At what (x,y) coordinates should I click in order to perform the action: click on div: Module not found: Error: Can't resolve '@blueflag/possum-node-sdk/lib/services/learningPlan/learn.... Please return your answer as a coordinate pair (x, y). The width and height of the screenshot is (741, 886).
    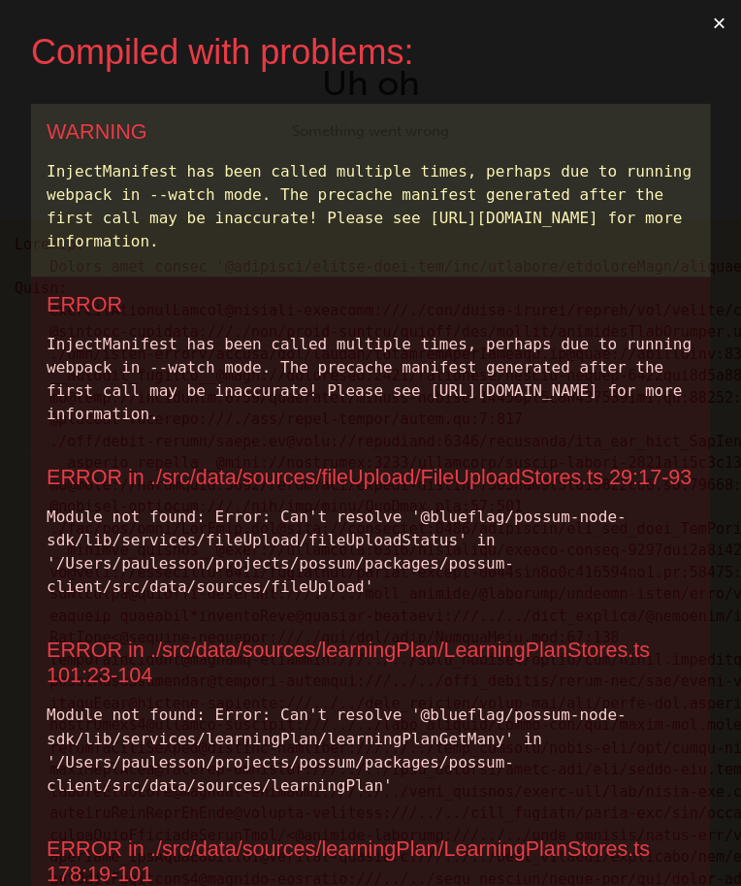
    Looking at the image, I should click on (371, 750).